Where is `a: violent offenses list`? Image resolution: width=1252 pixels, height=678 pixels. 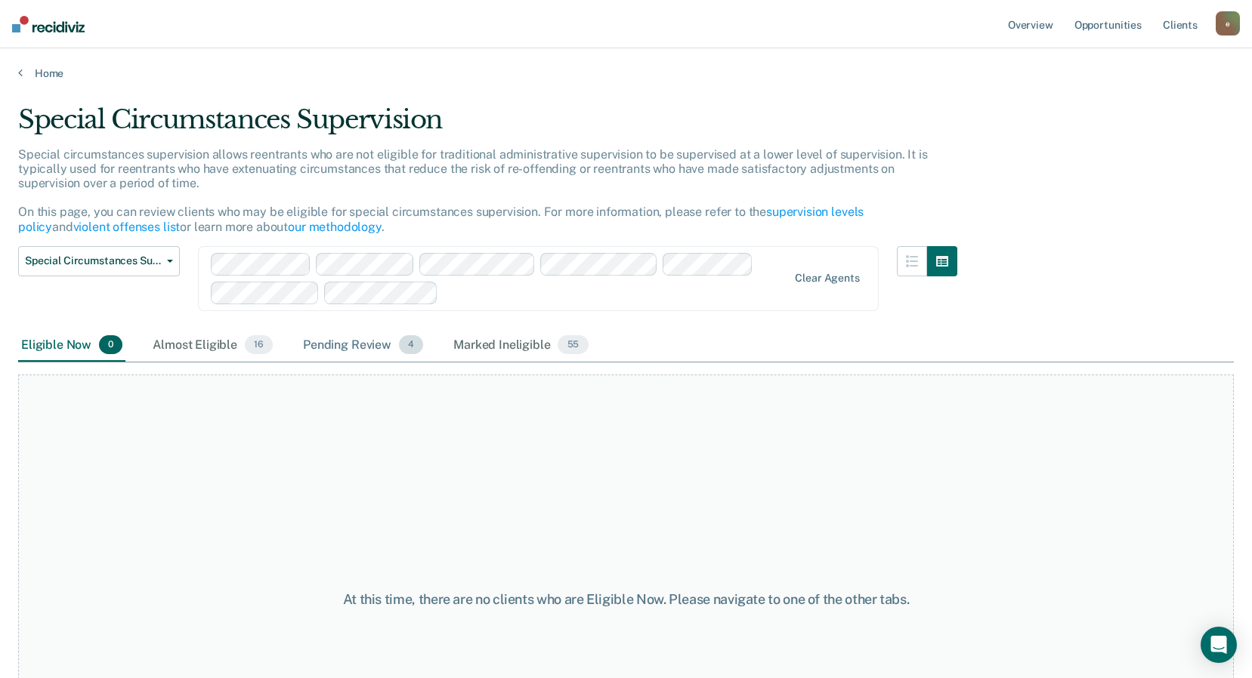
a: violent offenses list is located at coordinates (127, 227).